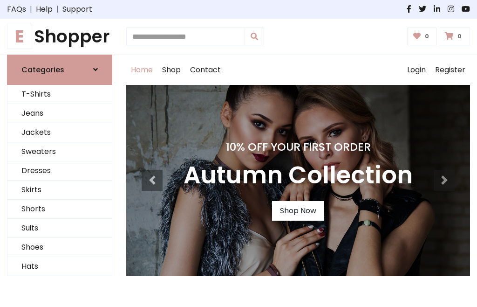 The width and height of the screenshot is (477, 307). Describe the element at coordinates (60, 190) in the screenshot. I see `a: Skirts` at that location.